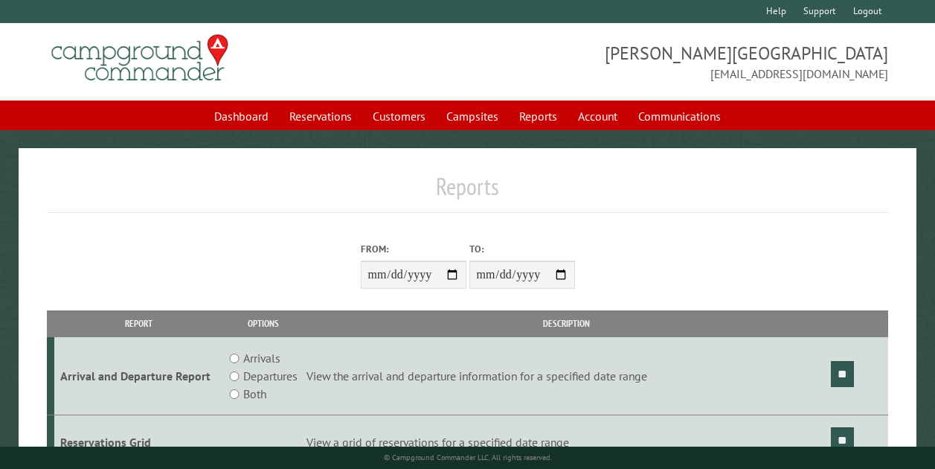  What do you see at coordinates (263, 323) in the screenshot?
I see `th: Options` at bounding box center [263, 323].